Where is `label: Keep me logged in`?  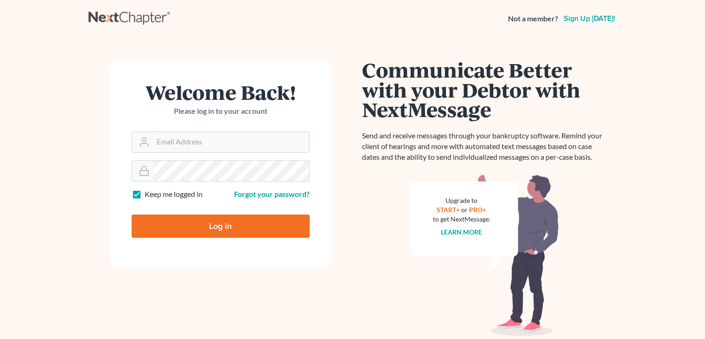
label: Keep me logged in is located at coordinates (173, 194).